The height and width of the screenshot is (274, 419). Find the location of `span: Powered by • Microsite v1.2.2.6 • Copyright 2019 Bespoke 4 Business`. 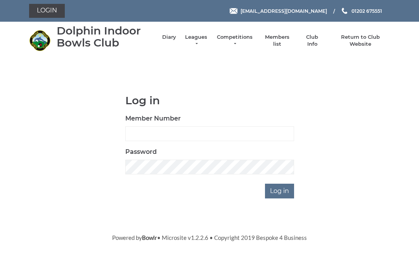

span: Powered by • Microsite v1.2.2.6 • Copyright 2019 Bespoke 4 Business is located at coordinates (209, 238).